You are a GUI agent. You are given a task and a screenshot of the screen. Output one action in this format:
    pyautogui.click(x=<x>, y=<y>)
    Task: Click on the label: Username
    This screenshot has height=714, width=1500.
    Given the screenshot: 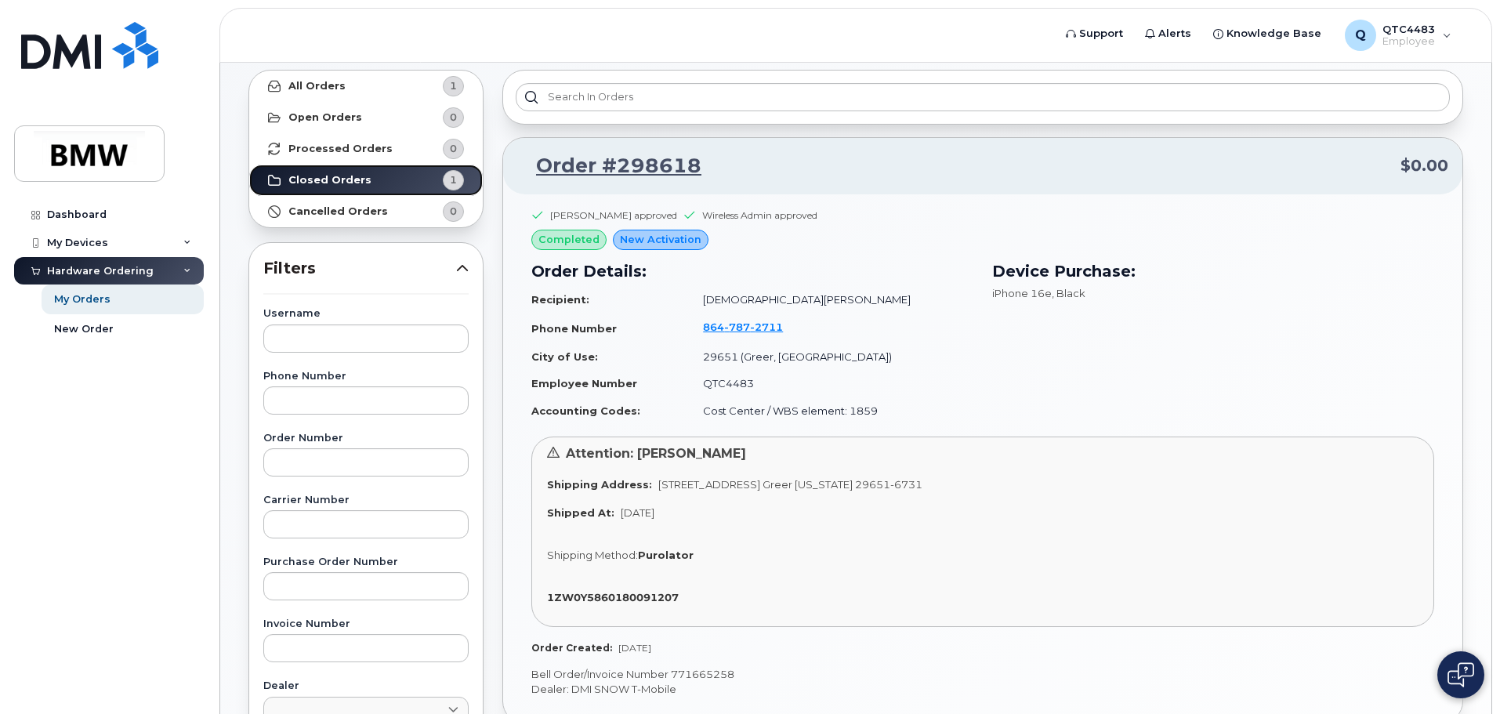 What is the action you would take?
    pyautogui.click(x=366, y=313)
    